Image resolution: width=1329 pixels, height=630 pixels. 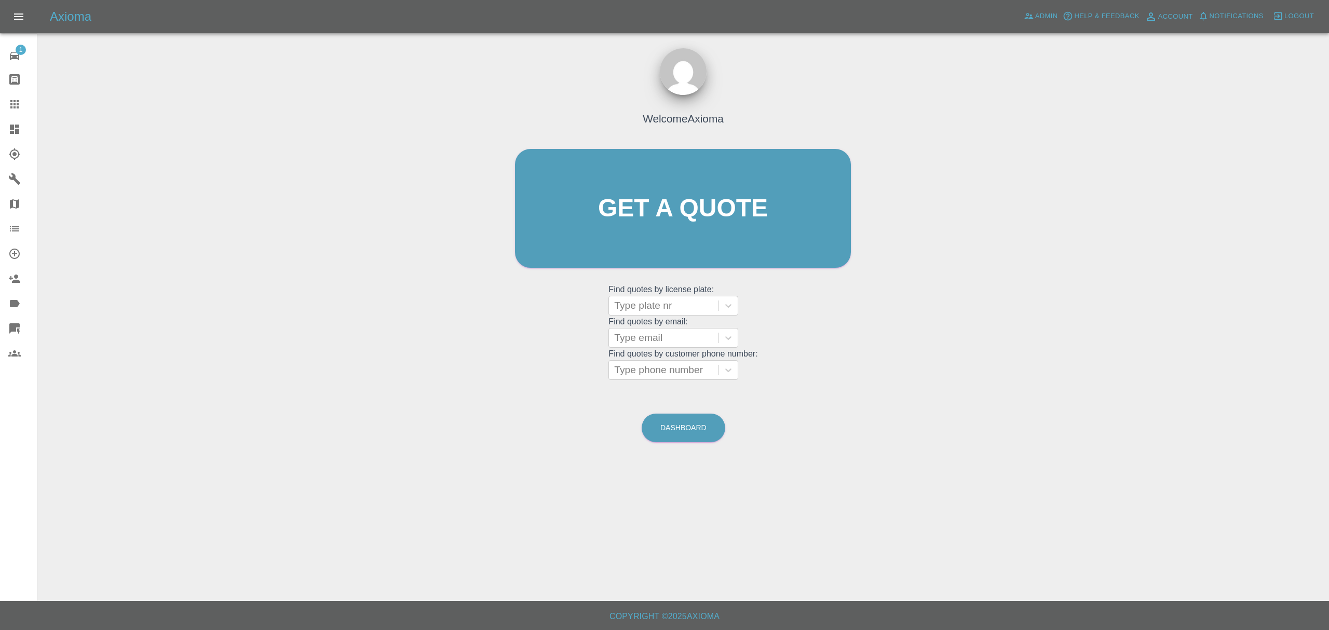 What do you see at coordinates (683, 332) in the screenshot?
I see `grid: Find quotes by email:` at bounding box center [683, 332].